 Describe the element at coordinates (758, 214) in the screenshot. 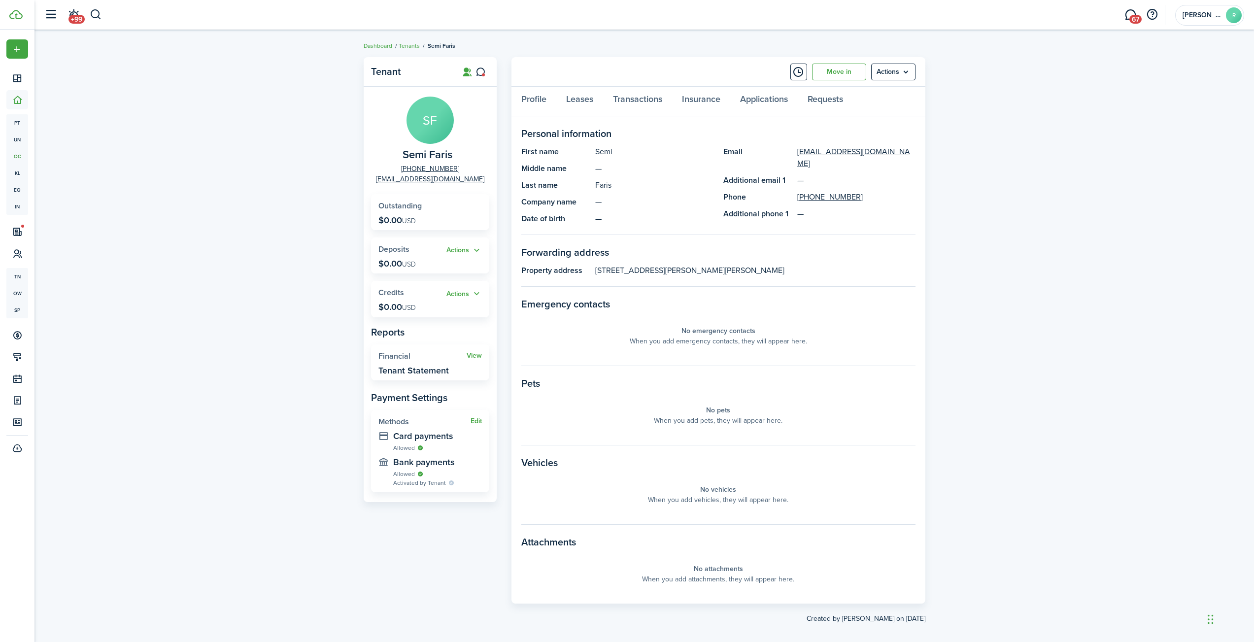

I see `panel-main-title: Additional phone 1` at that location.